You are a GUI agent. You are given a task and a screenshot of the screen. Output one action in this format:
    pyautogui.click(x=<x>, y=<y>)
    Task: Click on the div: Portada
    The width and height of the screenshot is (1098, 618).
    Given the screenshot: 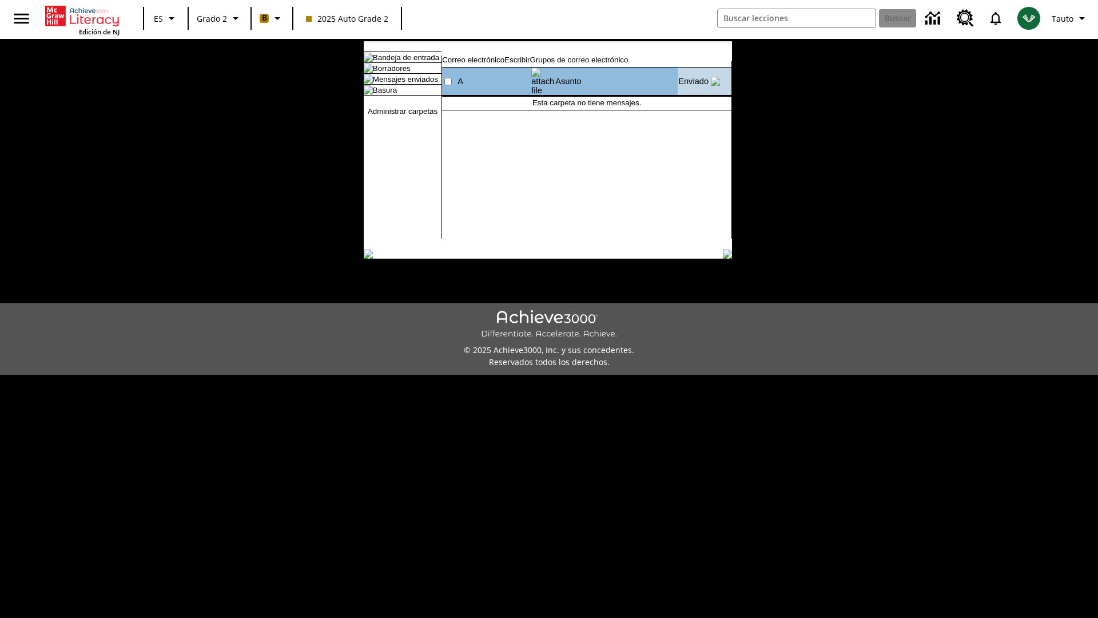 What is the action you would take?
    pyautogui.click(x=82, y=19)
    